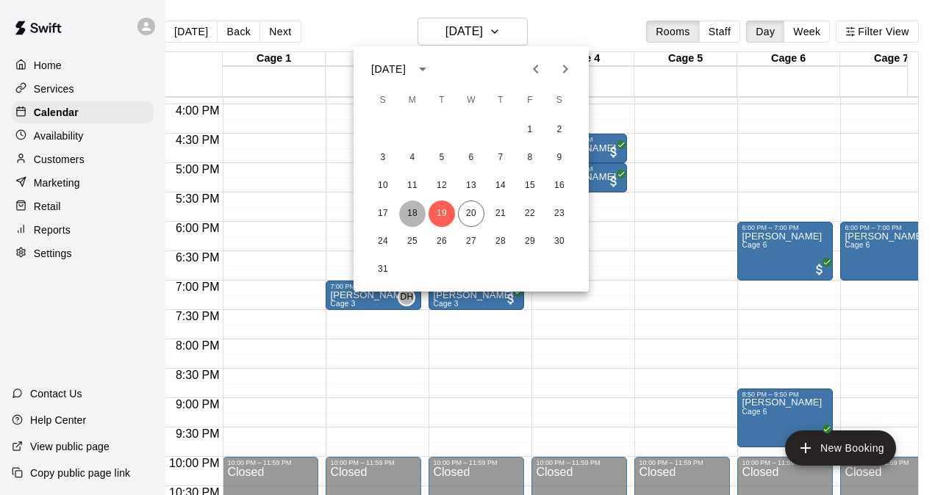 The height and width of the screenshot is (495, 935). Describe the element at coordinates (412, 186) in the screenshot. I see `button: 11` at that location.